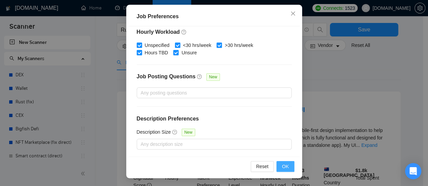  Describe the element at coordinates (262, 167) in the screenshot. I see `span: Reset` at that location.